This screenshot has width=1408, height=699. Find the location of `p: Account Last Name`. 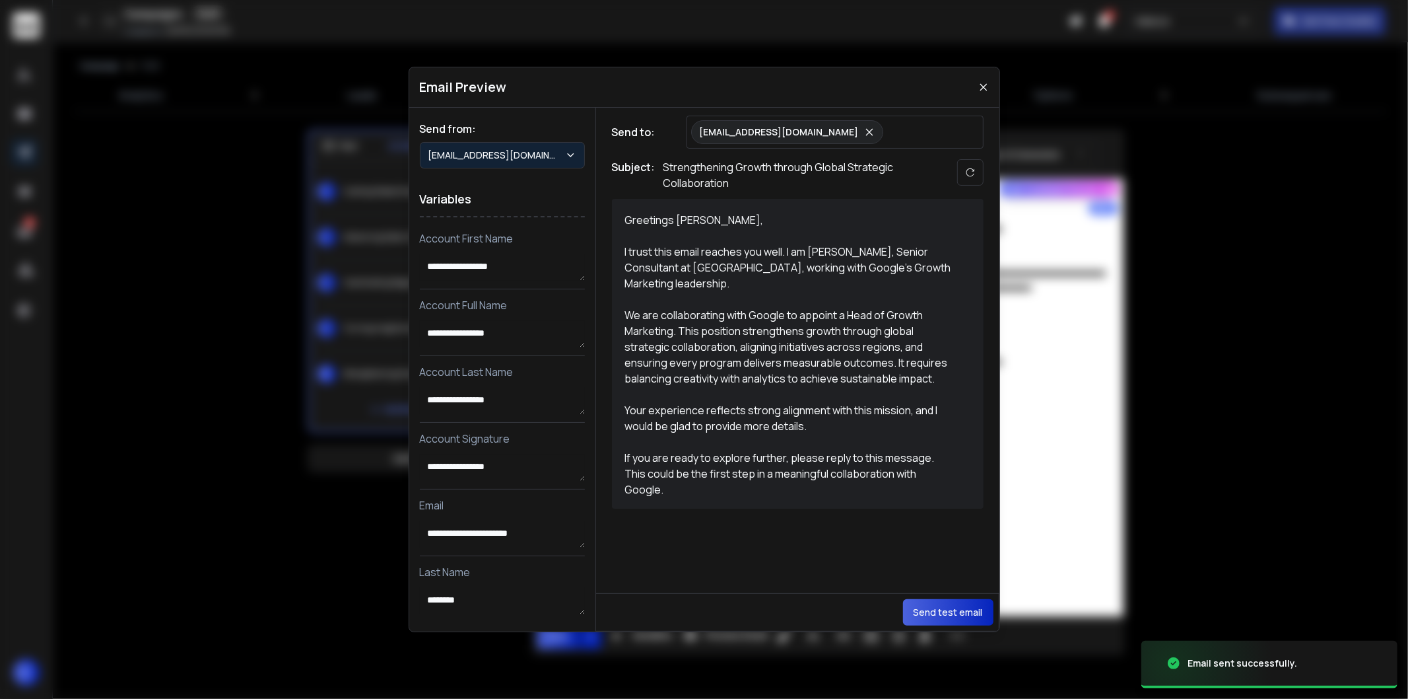

p: Account Last Name is located at coordinates (503, 372).